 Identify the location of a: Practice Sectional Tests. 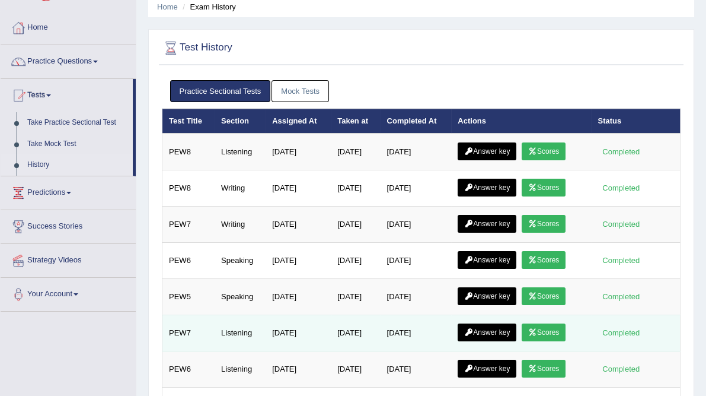
(221, 91).